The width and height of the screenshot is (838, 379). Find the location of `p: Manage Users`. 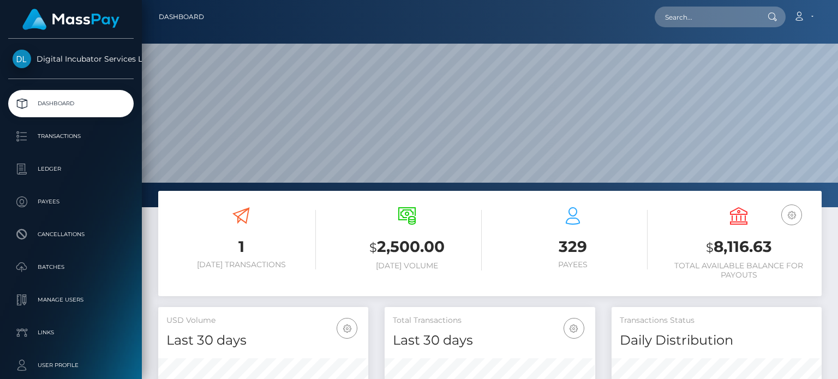

p: Manage Users is located at coordinates (71, 300).